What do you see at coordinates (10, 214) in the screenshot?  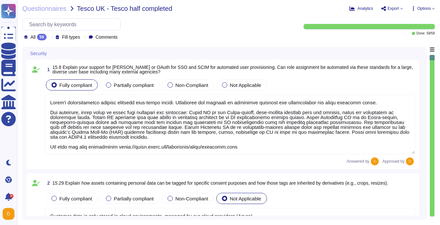 I see `button: user` at bounding box center [10, 214].